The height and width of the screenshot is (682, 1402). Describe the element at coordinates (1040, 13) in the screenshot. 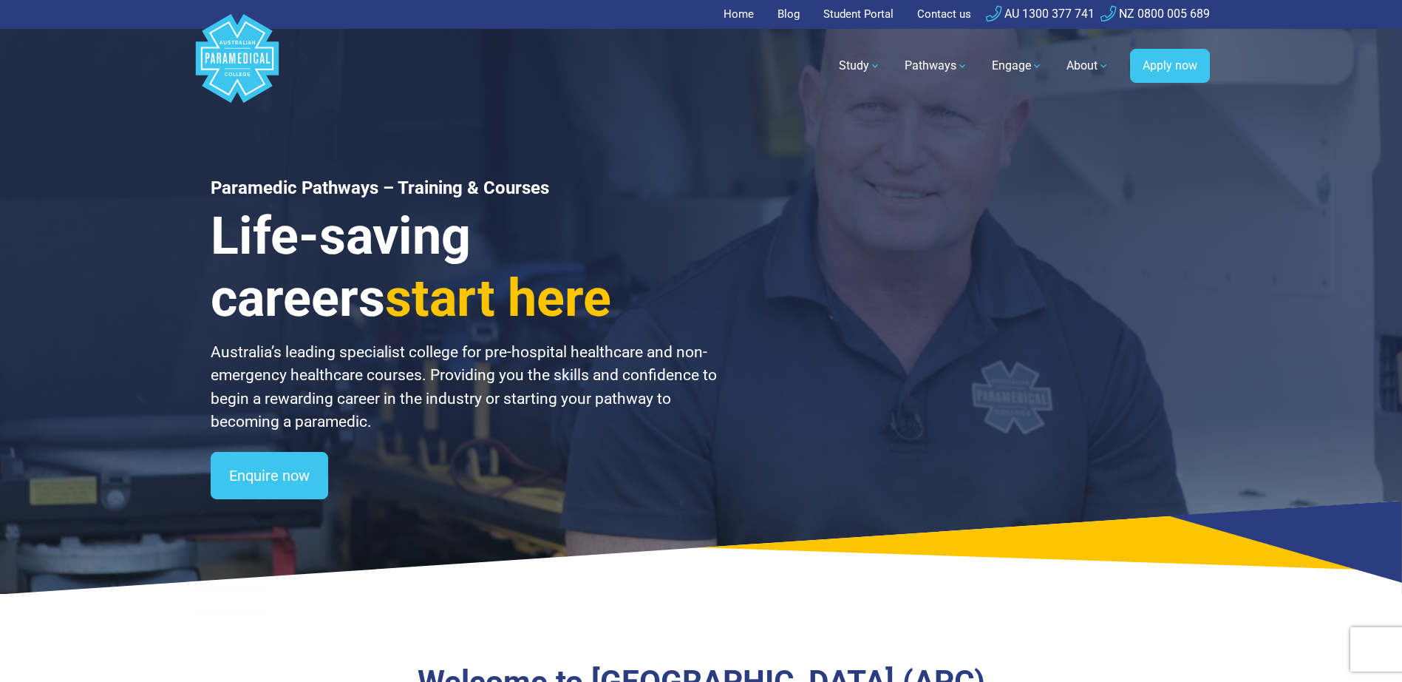

I see `a: AU 1300 377 741` at that location.